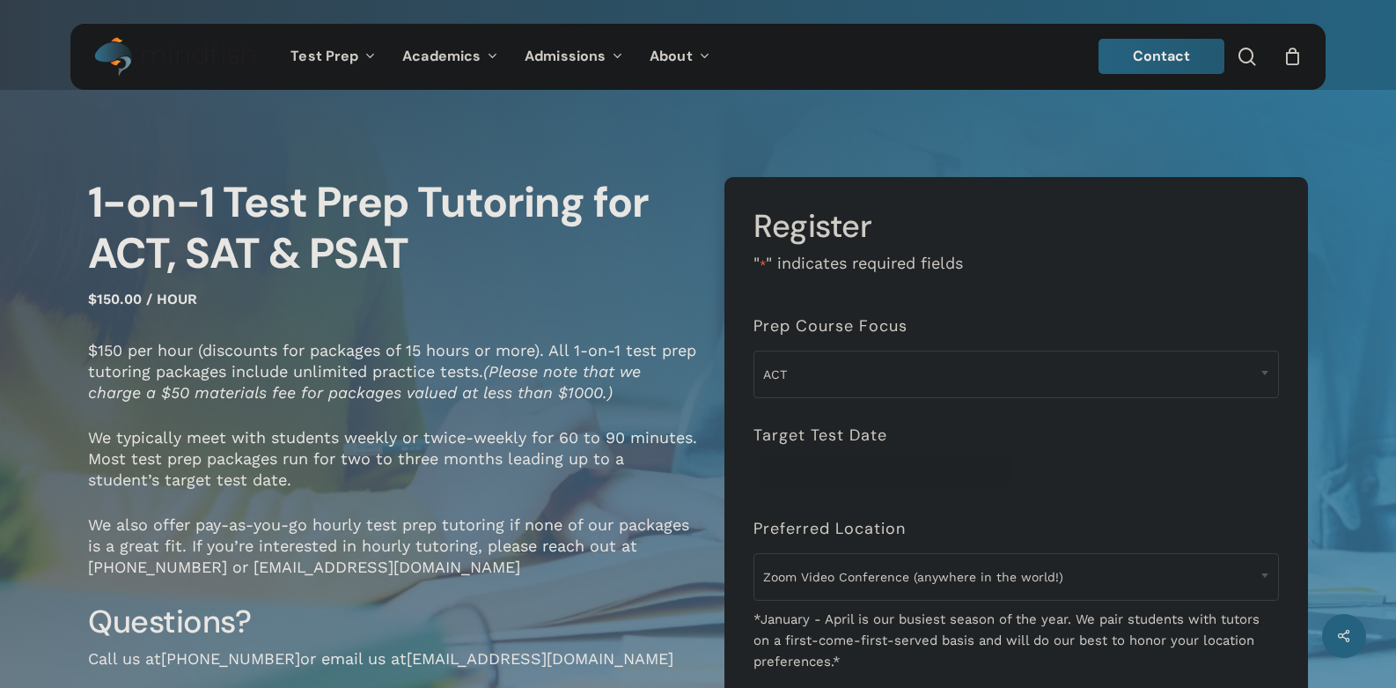 This screenshot has height=688, width=1396. What do you see at coordinates (143, 298) in the screenshot?
I see `span: $150.00 / hour` at bounding box center [143, 298].